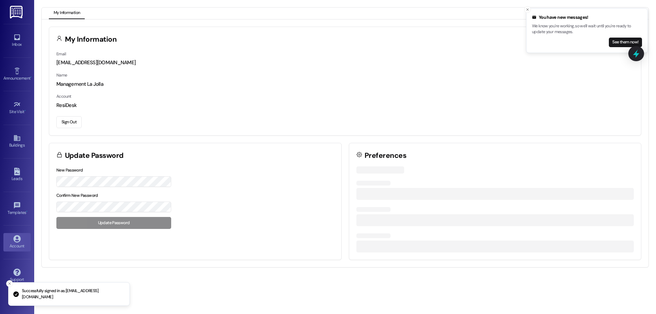  I want to click on h3: Update Password, so click(94, 156).